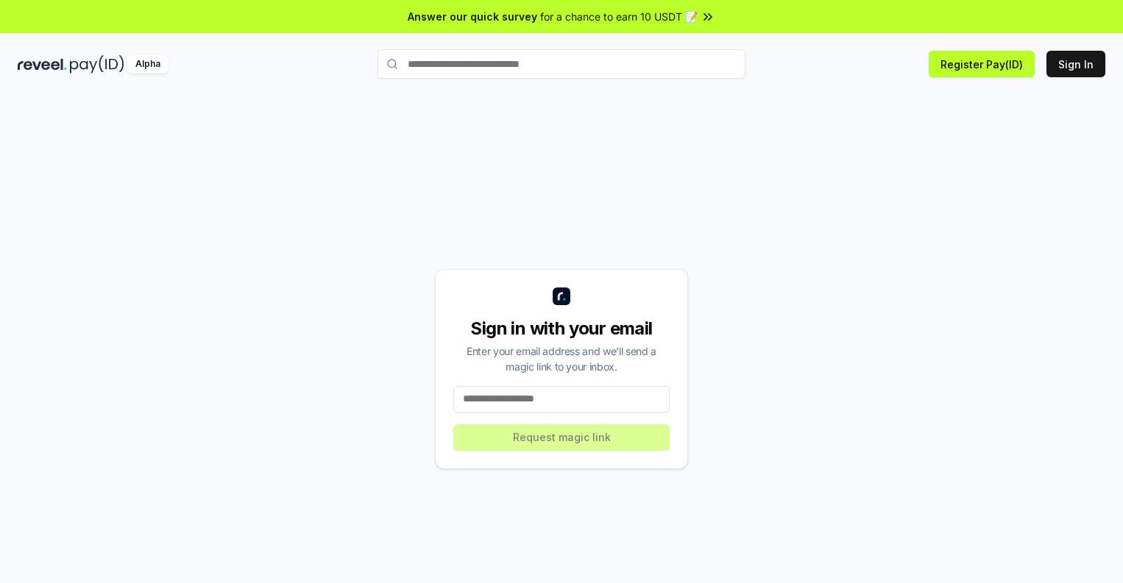  I want to click on img: pay_id, so click(97, 64).